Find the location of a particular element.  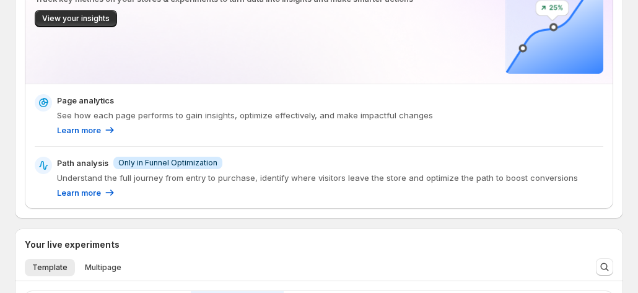

span: Only in Funnel Optimization is located at coordinates (168, 163).